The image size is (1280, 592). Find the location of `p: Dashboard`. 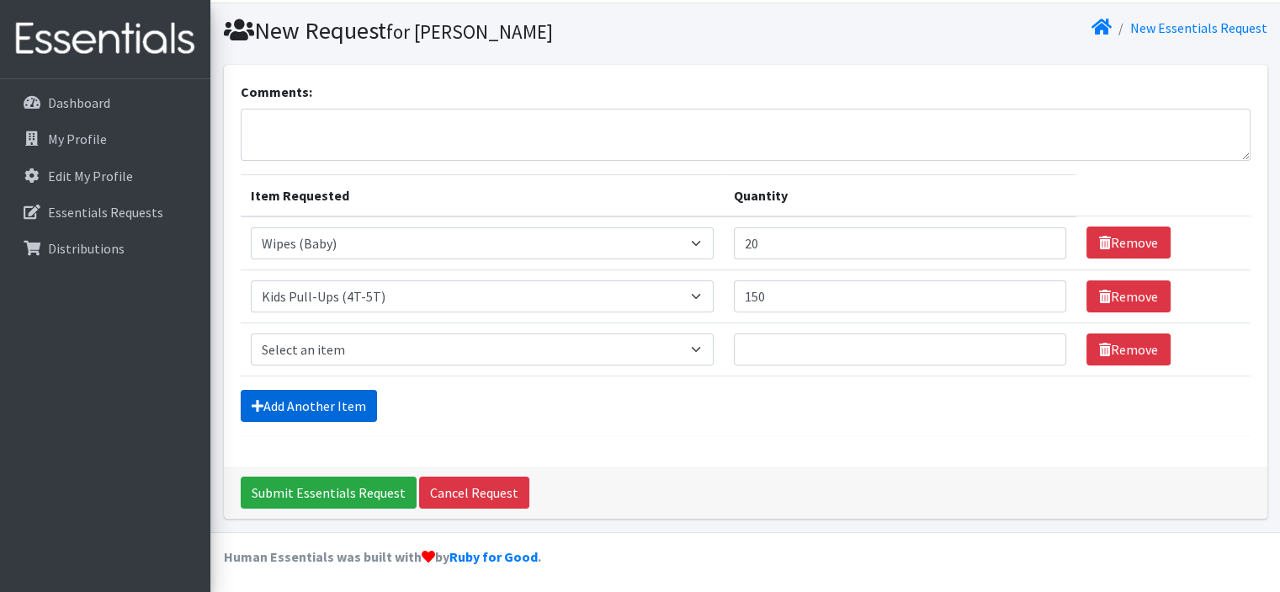

p: Dashboard is located at coordinates (79, 103).